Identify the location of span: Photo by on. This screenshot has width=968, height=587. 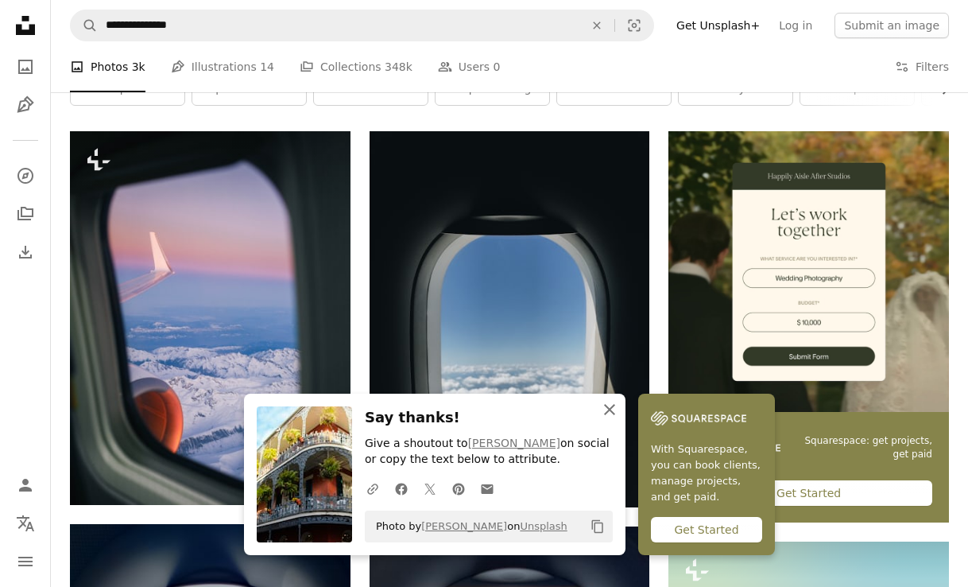
(467, 526).